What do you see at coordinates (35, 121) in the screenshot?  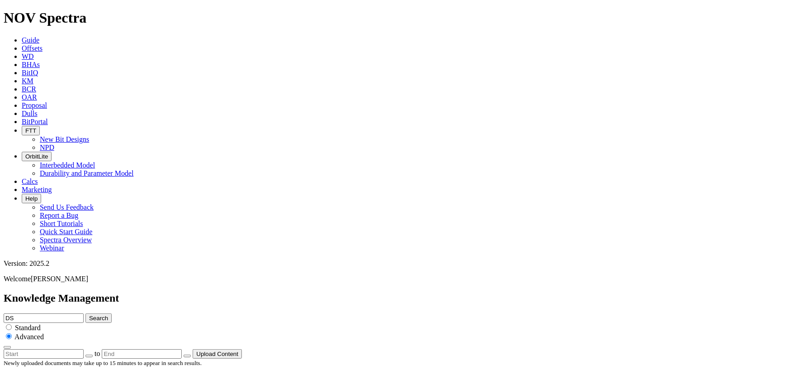 I see `a: BitPortal` at bounding box center [35, 121].